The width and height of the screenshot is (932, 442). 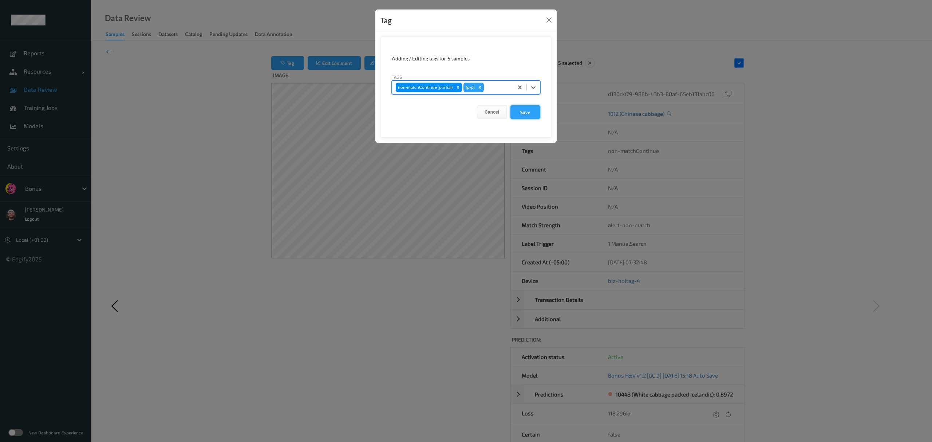 What do you see at coordinates (458, 87) in the screenshot?
I see `div: Remove non-matchContinue (partial)` at bounding box center [458, 87].